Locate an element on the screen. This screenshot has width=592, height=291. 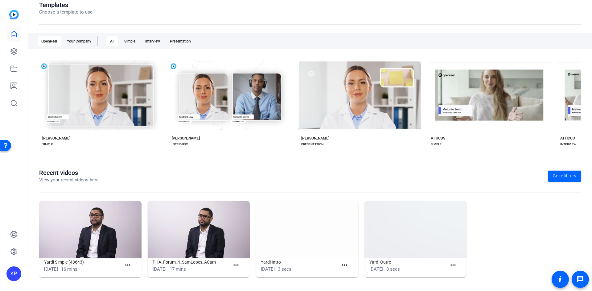
p: View your recent videos here is located at coordinates (69, 180).